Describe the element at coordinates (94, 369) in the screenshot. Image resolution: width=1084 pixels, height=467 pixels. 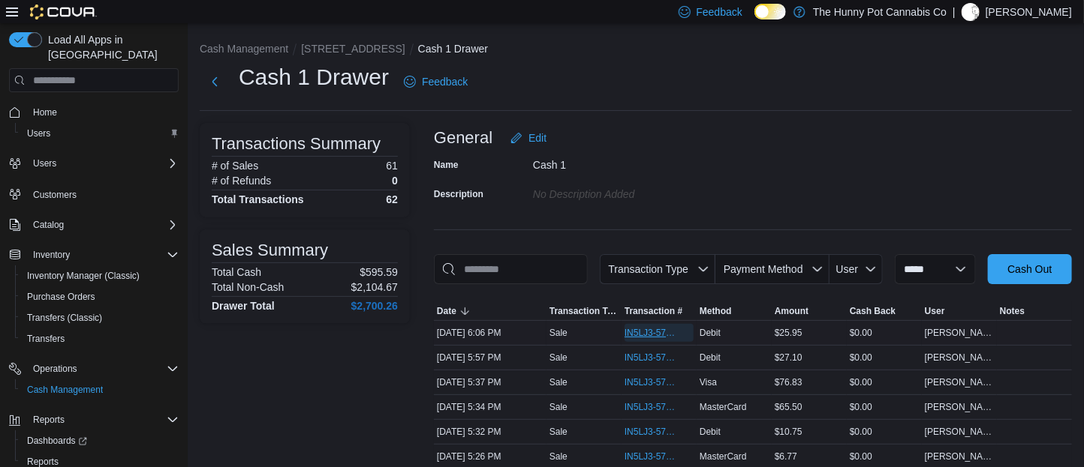
I see `button: Operations` at that location.